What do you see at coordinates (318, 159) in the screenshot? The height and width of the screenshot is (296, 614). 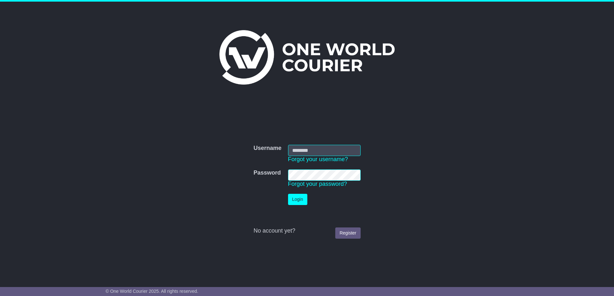 I see `a: Forgot your username?` at bounding box center [318, 159].